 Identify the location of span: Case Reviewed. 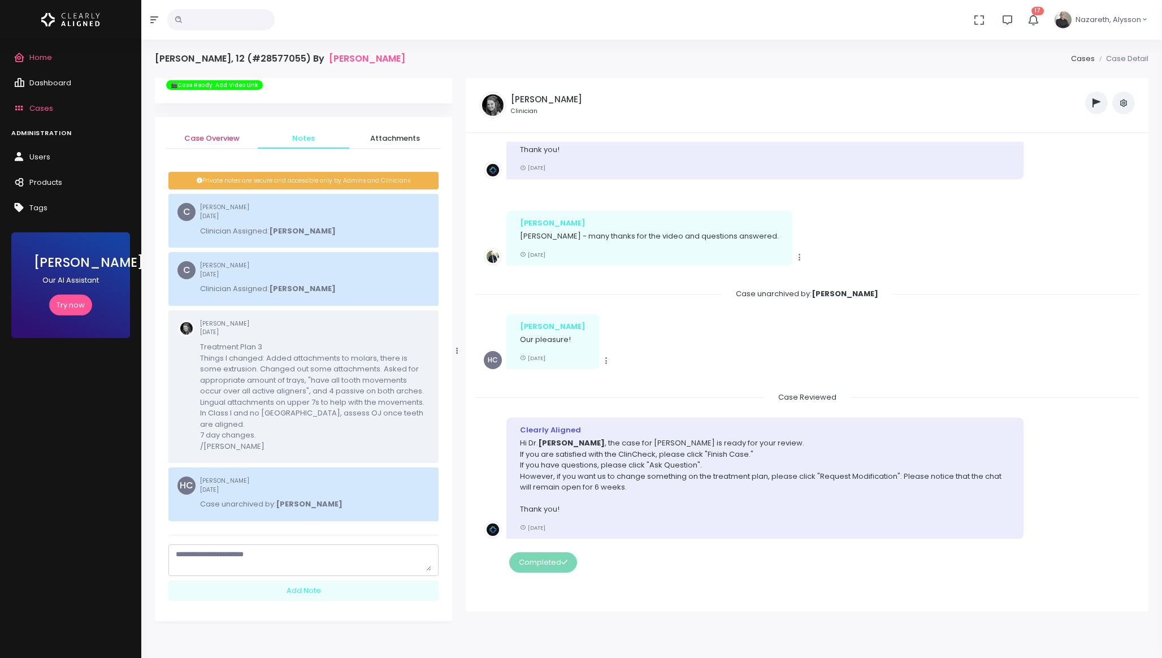
(807, 397).